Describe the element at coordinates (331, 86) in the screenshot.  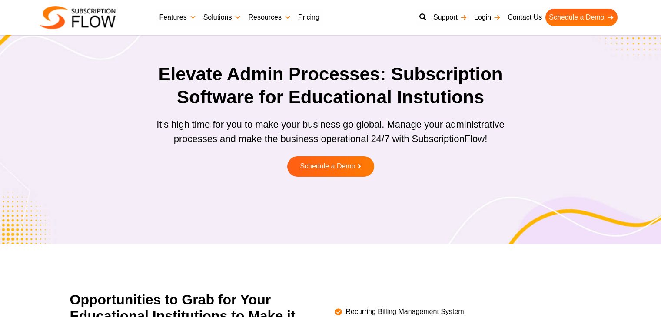
I see `h1: Elevate Admin Processes: Subscription Software for Educational Instutions` at that location.